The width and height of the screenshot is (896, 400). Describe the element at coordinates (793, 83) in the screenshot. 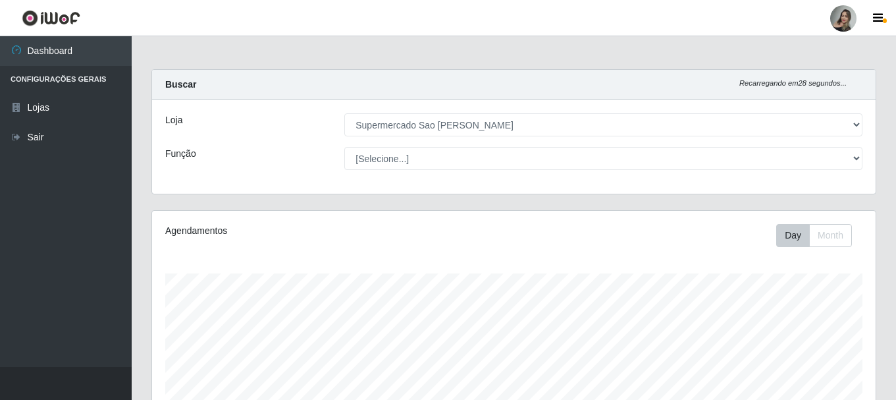

I see `i: Recarregando em 28 segundos...` at that location.